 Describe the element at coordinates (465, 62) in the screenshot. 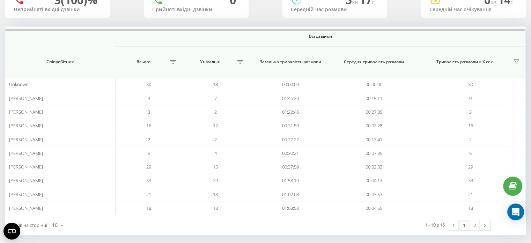

I see `span: Тривалість розмови > Х сек.` at that location.